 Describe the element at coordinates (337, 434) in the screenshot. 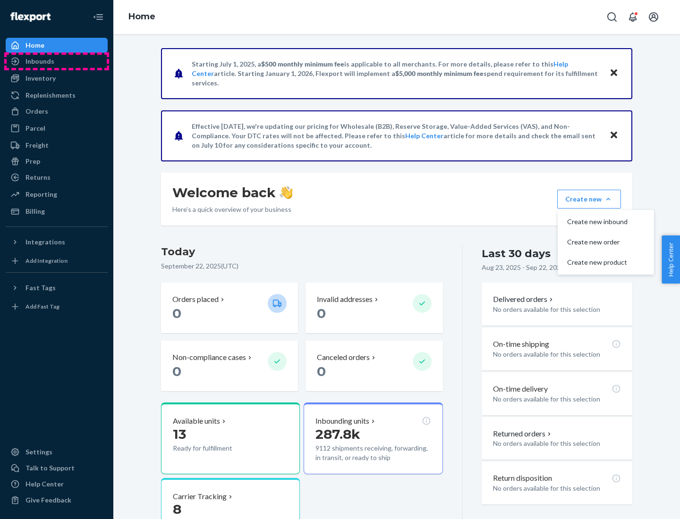

I see `span: 287.8k` at that location.